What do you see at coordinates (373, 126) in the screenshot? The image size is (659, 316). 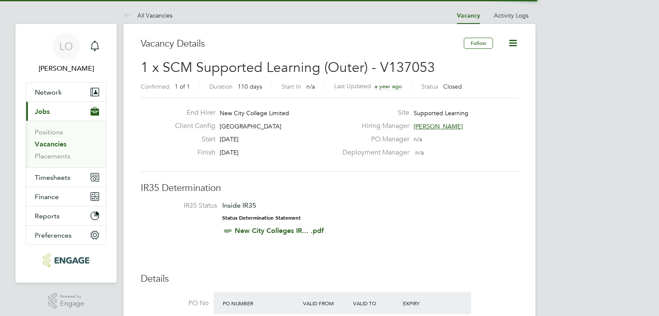 I see `label: Hiring Manager` at bounding box center [373, 126].